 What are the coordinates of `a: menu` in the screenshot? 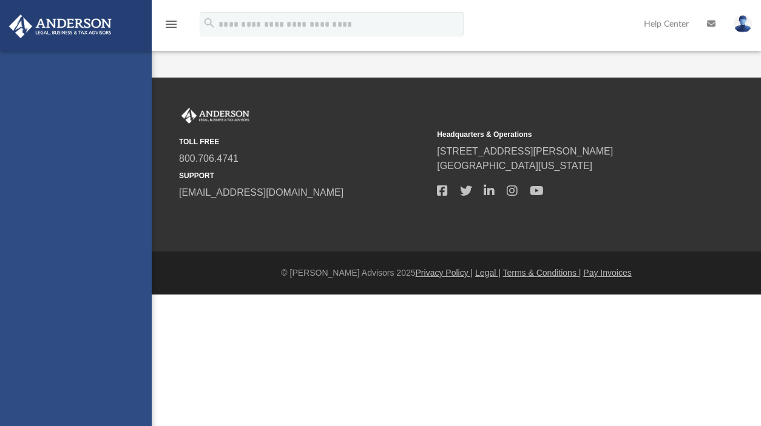 It's located at (171, 27).